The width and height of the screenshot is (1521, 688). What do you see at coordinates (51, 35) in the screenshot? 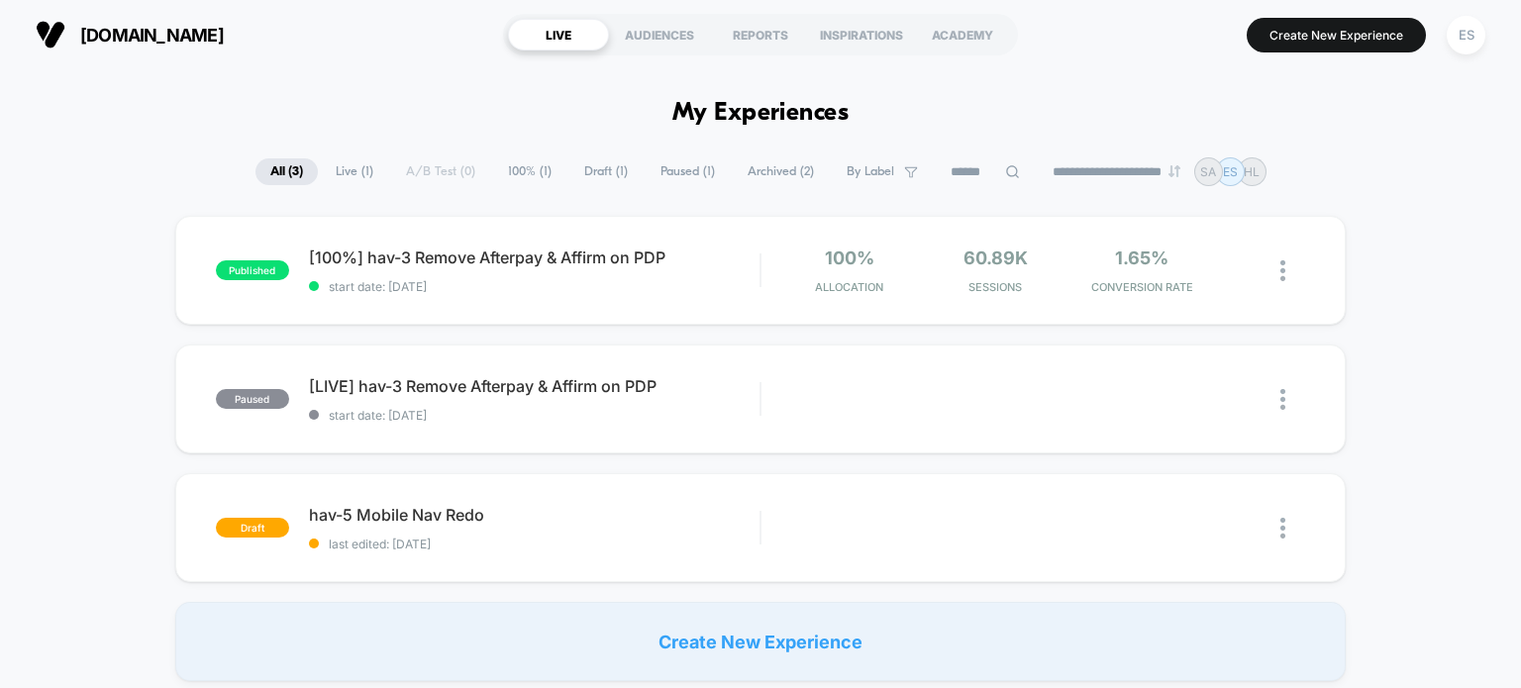
I see `img: Visually logo` at bounding box center [51, 35].